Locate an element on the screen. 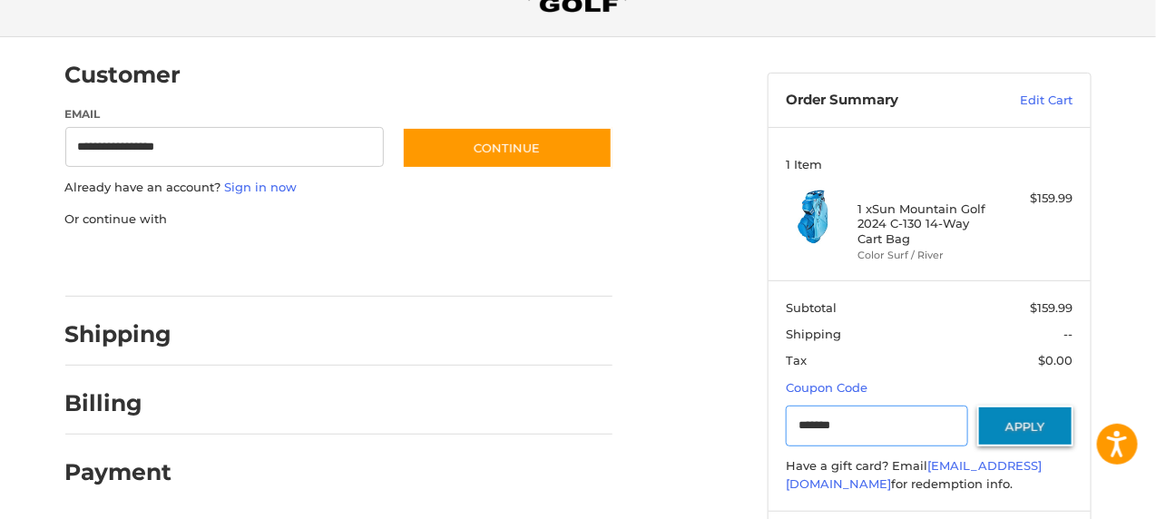 The image size is (1156, 519). li: Color Surf / River is located at coordinates (926, 255).